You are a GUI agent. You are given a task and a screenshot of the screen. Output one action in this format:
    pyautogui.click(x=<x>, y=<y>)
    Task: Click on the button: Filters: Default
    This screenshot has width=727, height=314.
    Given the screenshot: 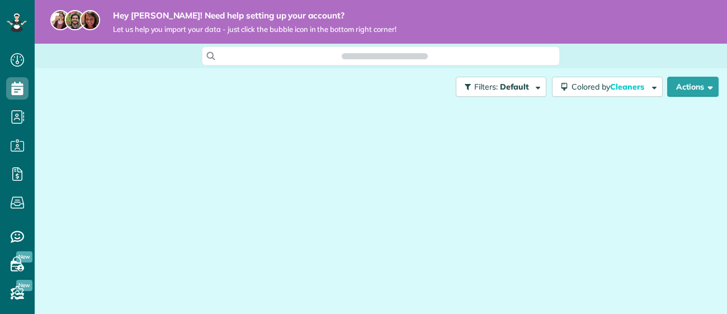 What is the action you would take?
    pyautogui.click(x=501, y=87)
    